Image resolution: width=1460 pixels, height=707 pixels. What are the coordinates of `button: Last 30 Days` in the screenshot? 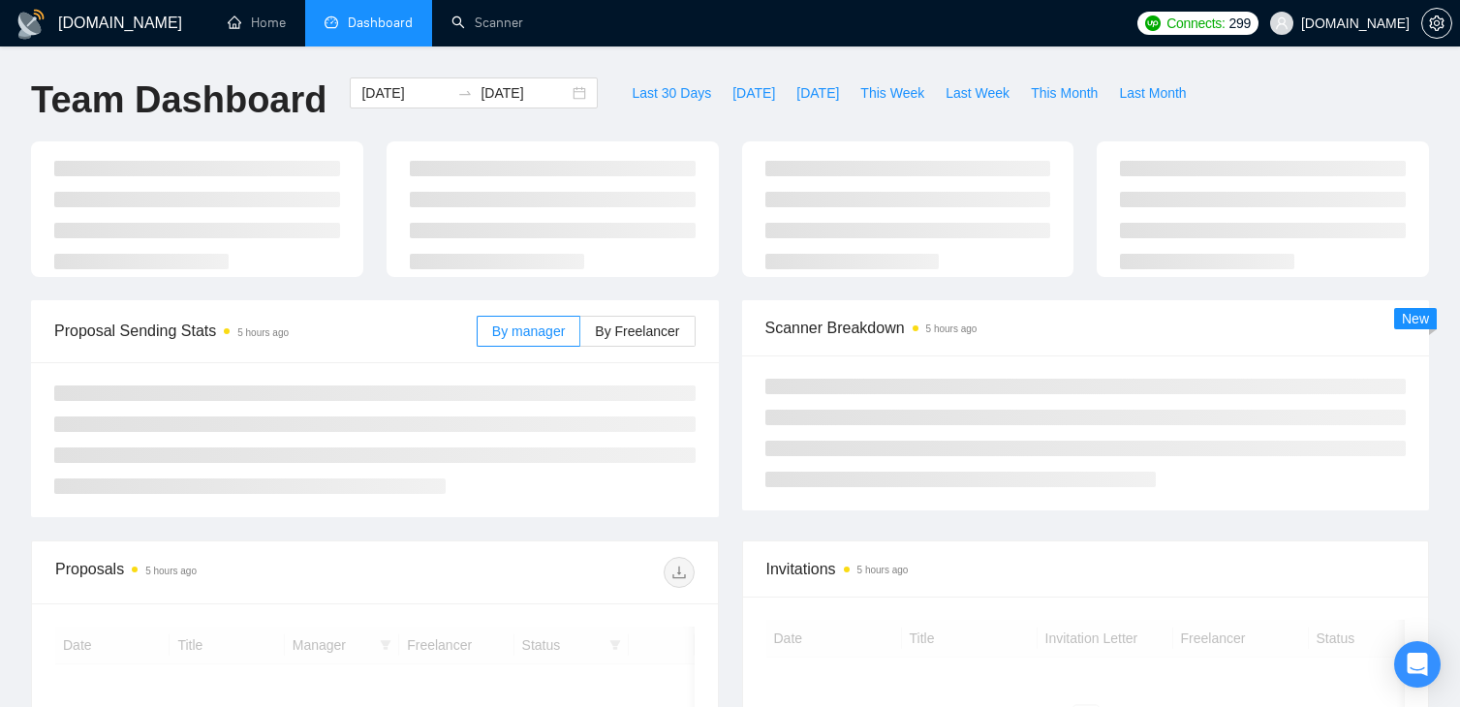 It's located at (672, 93).